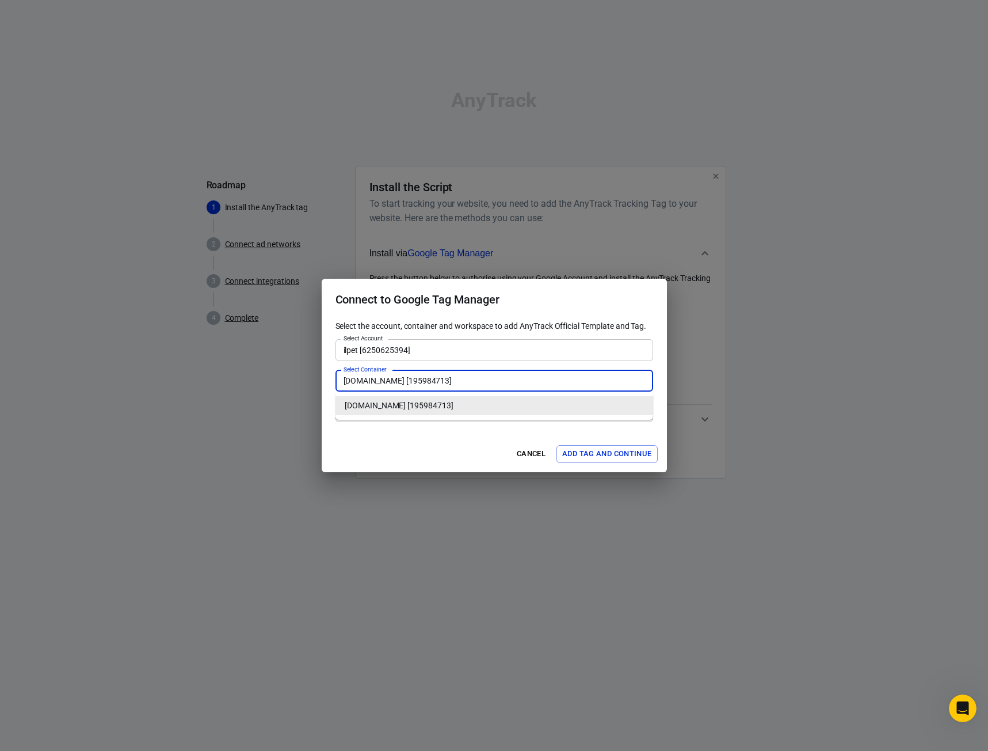 The image size is (988, 751). Describe the element at coordinates (531, 454) in the screenshot. I see `button: Cancel` at that location.